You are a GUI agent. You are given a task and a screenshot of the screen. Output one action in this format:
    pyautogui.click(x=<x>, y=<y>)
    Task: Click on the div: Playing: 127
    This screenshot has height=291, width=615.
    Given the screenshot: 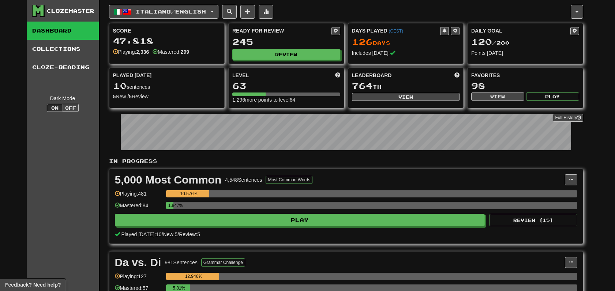 What is the action you would take?
    pyautogui.click(x=139, y=279)
    